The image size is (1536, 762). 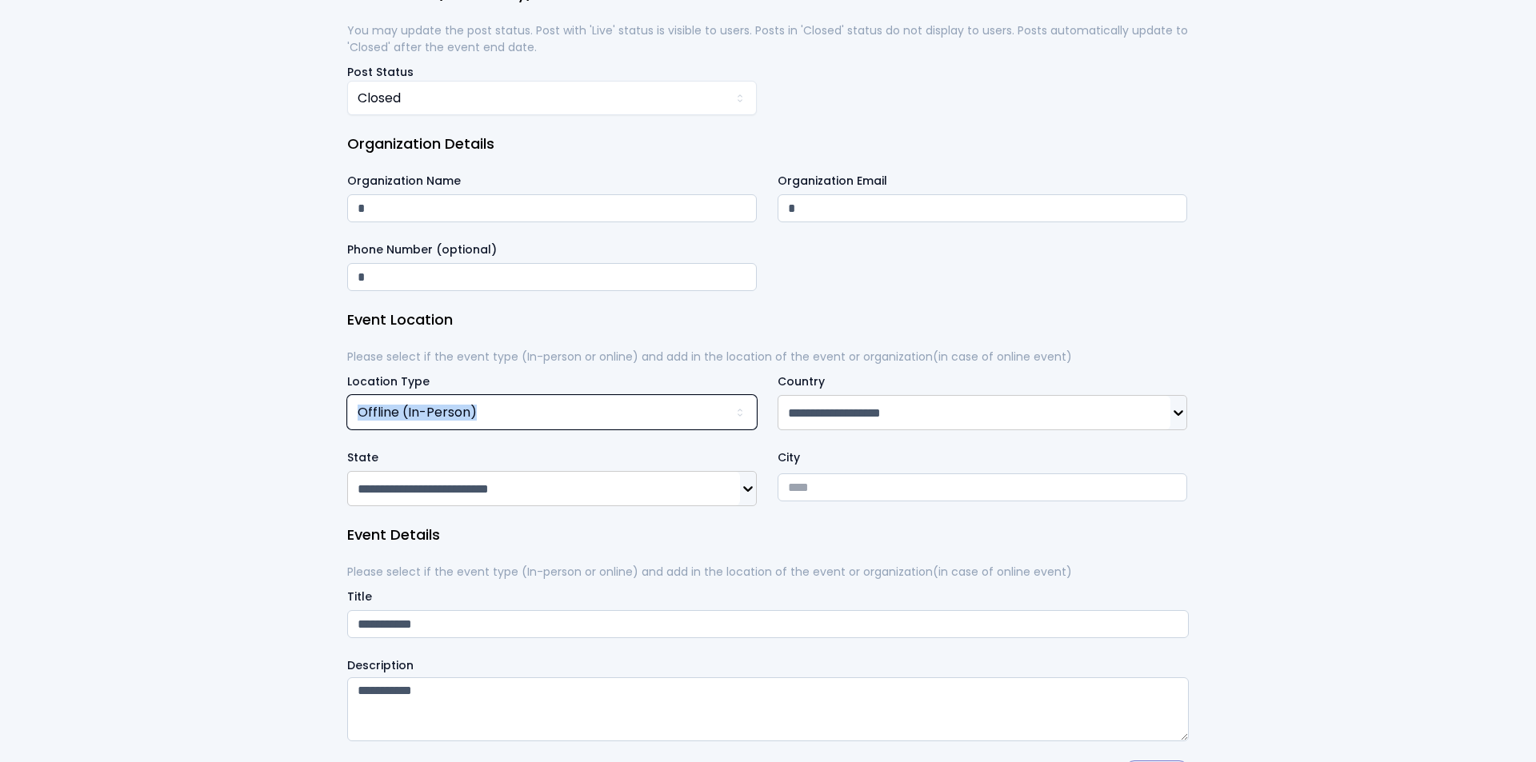 What do you see at coordinates (388, 382) in the screenshot?
I see `label: Location Type` at bounding box center [388, 382].